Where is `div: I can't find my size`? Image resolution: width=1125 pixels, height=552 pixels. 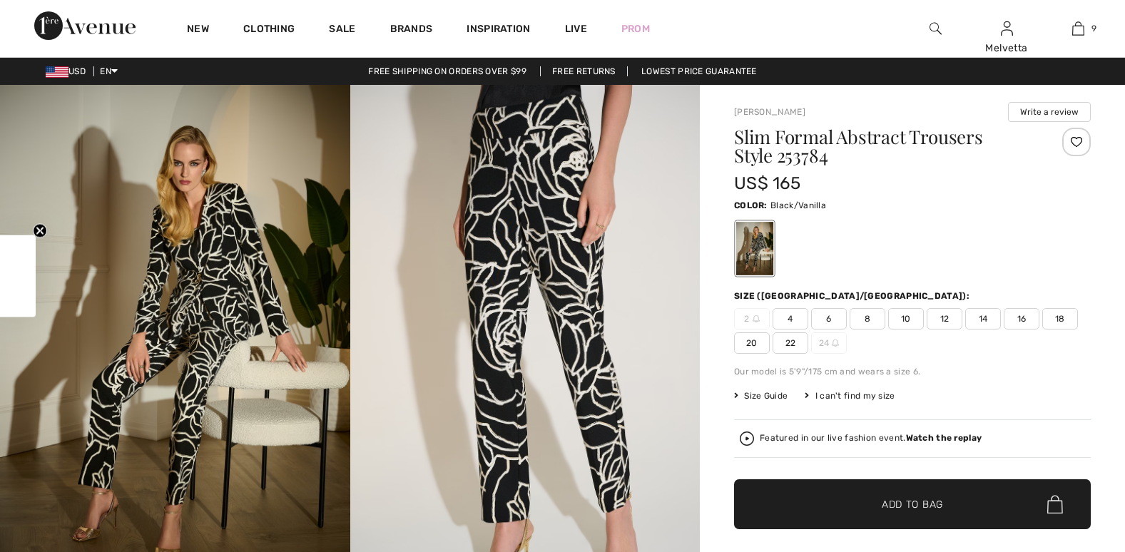
div: I can't find my size is located at coordinates (850, 396).